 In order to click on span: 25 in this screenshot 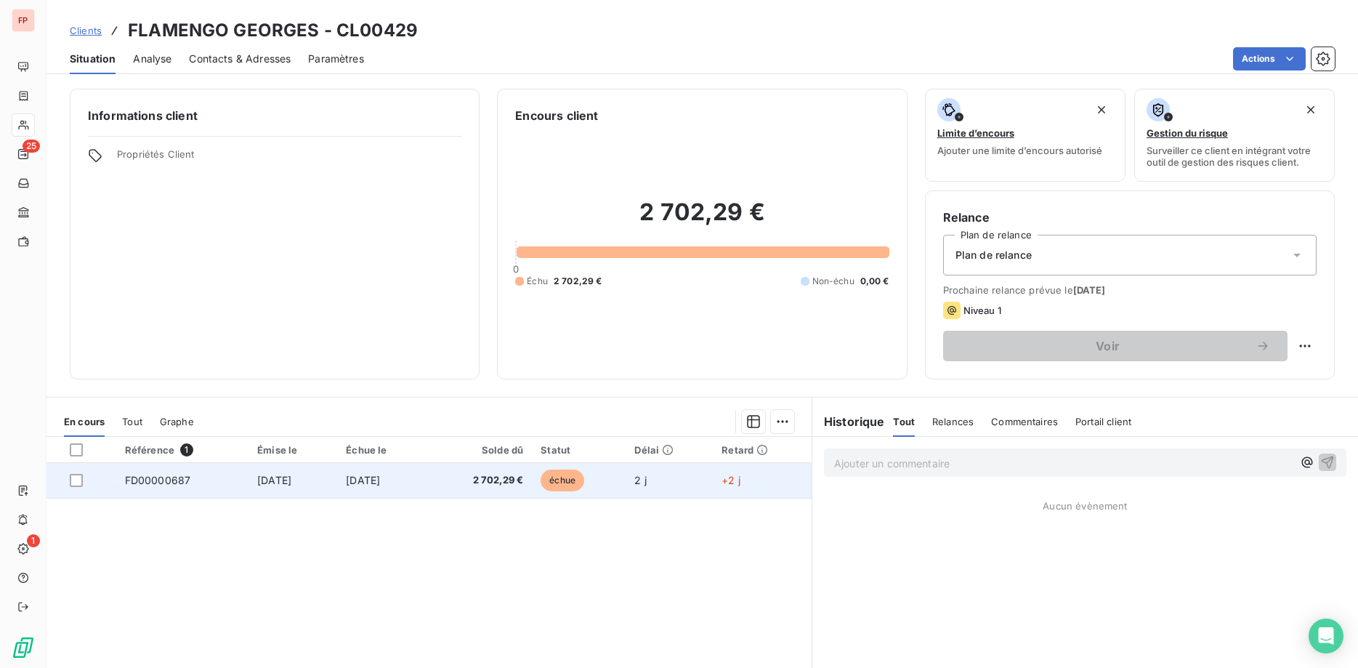, I will do `click(31, 146)`.